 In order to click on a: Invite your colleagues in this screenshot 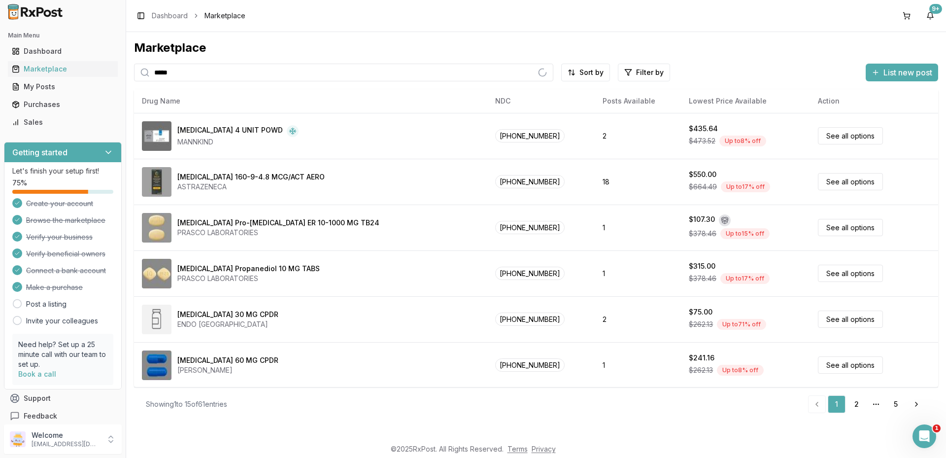, I will do `click(62, 321)`.